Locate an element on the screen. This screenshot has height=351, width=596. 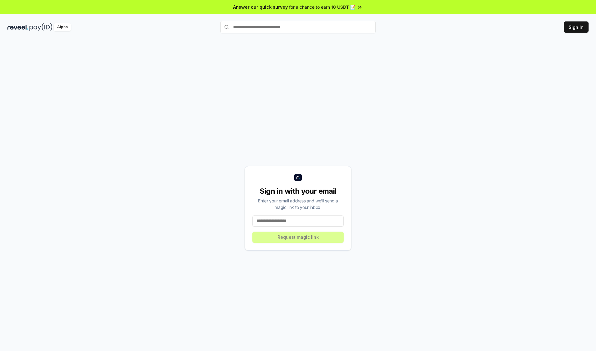
div: Enter your email address and we’ll send a magic link to your inbox. is located at coordinates (298, 204).